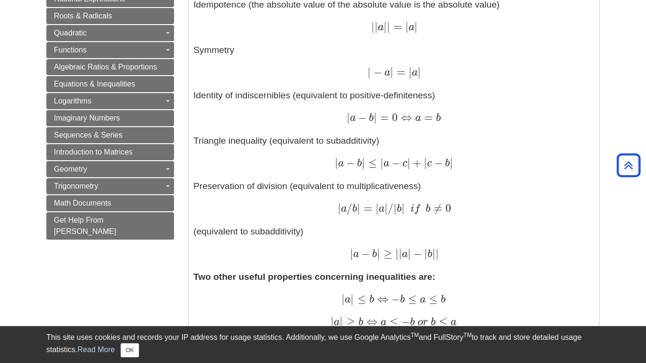  What do you see at coordinates (70, 169) in the screenshot?
I see `span: Geometry` at bounding box center [70, 169].